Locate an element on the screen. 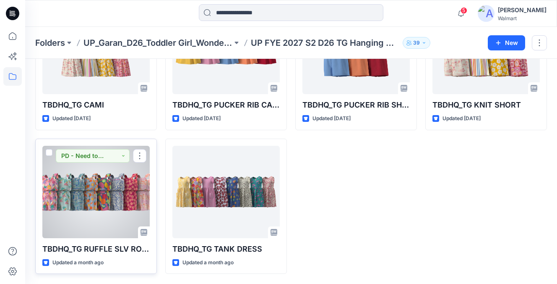 Image resolution: width=557 pixels, height=284 pixels. a: Folders is located at coordinates (50, 43).